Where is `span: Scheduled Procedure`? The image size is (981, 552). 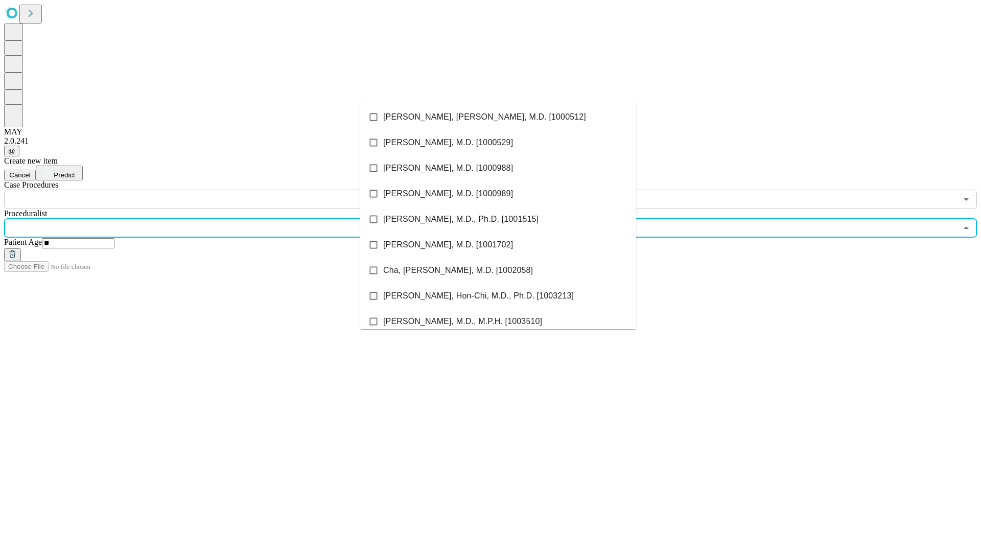
span: Scheduled Procedure is located at coordinates (31, 184).